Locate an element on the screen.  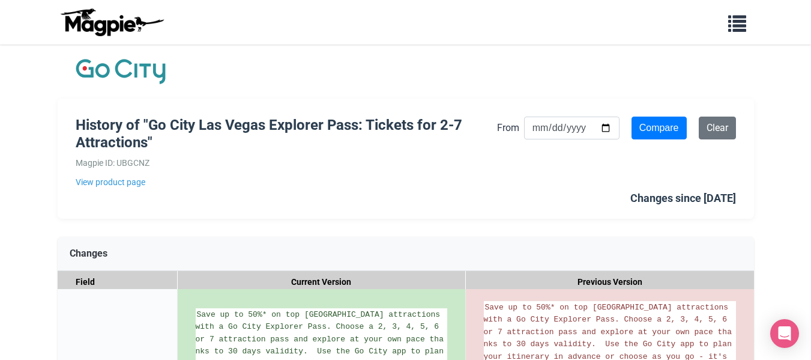
a: Clear is located at coordinates (718, 128).